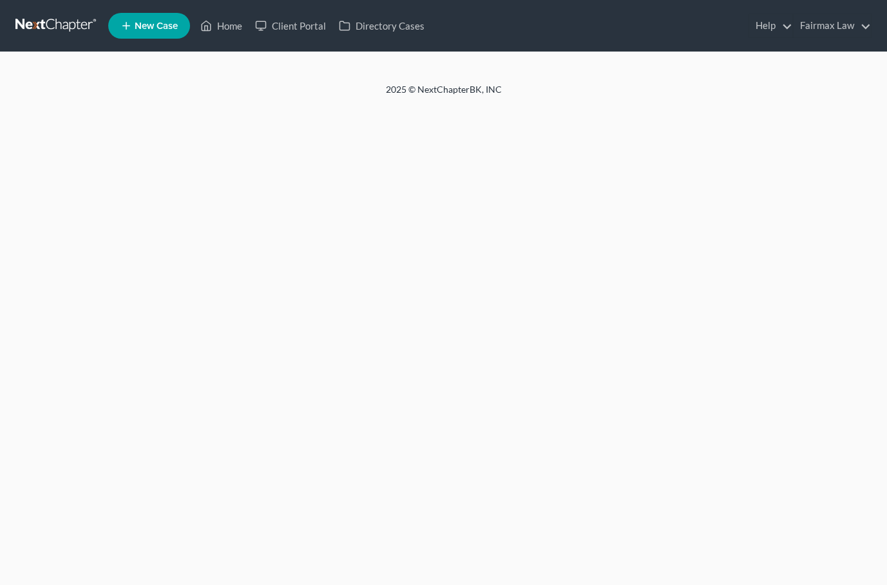 Image resolution: width=887 pixels, height=585 pixels. Describe the element at coordinates (832, 26) in the screenshot. I see `a: Fairmax Law` at that location.